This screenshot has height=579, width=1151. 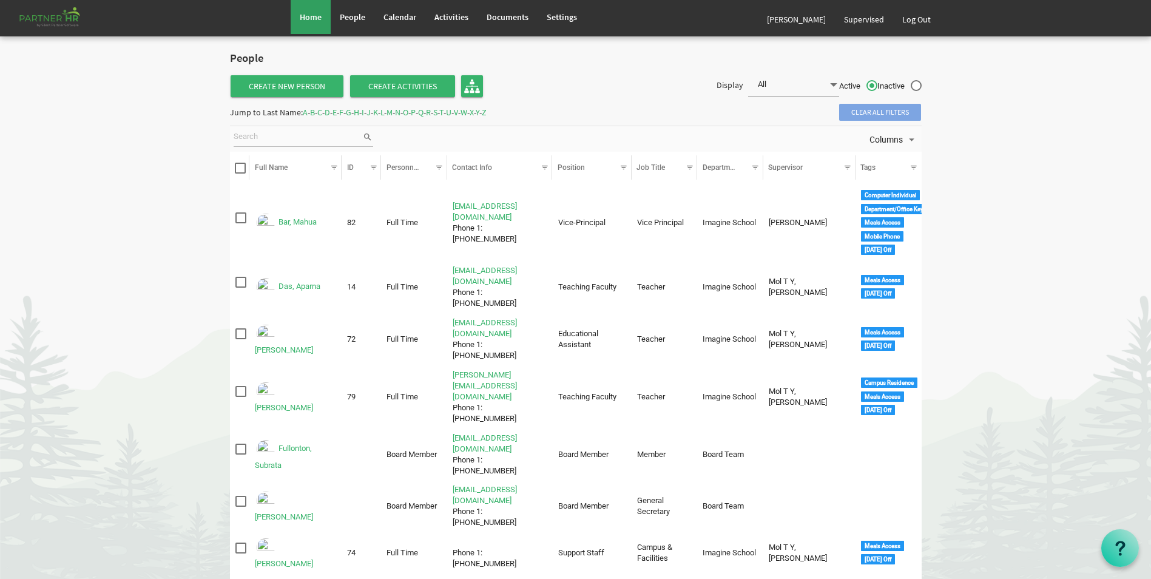 I want to click on span: Home, so click(x=311, y=17).